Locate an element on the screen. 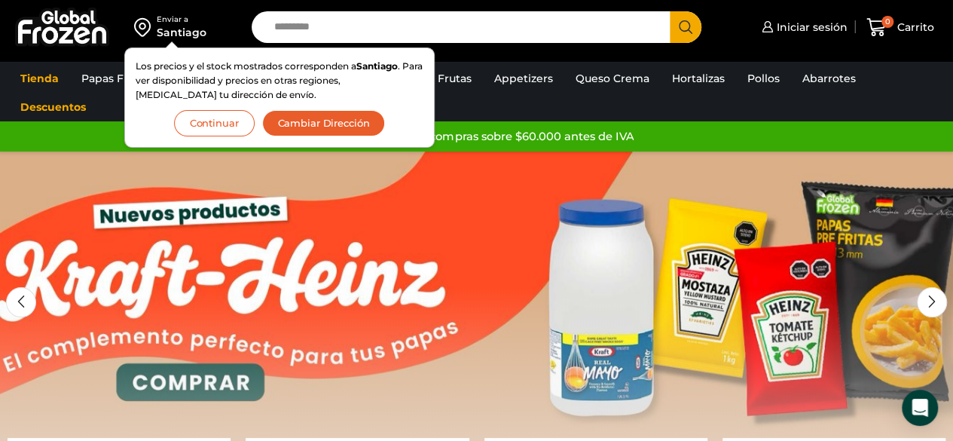 The image size is (953, 441). img: address-field-icon.svg is located at coordinates (145, 27).